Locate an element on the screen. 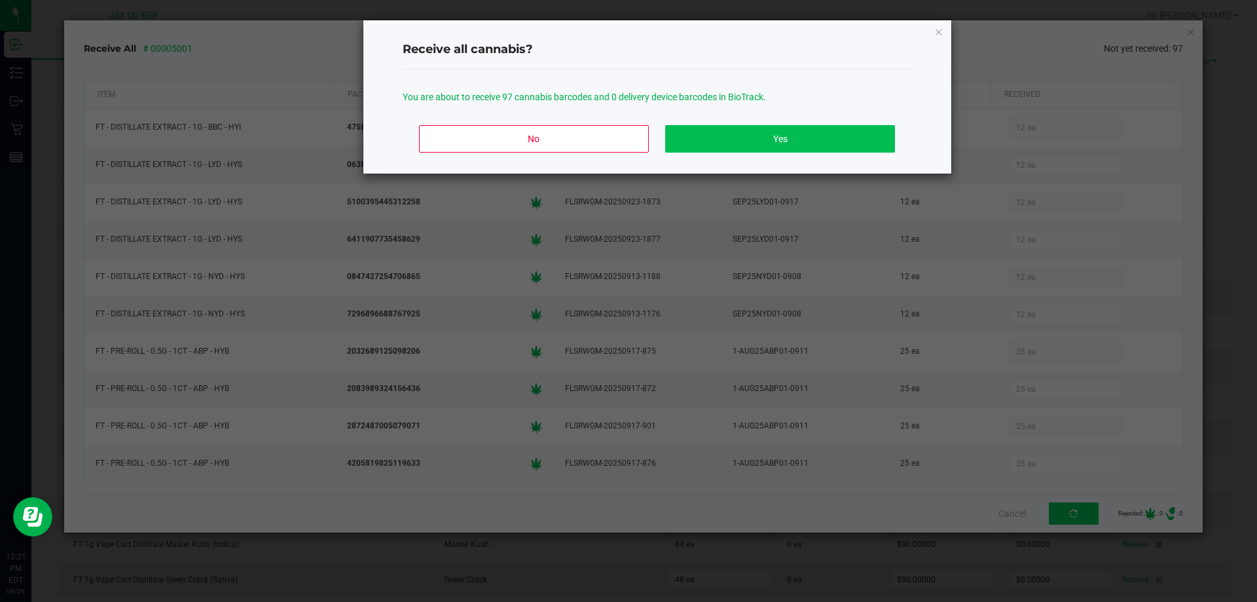 Image resolution: width=1257 pixels, height=602 pixels. button: Yes is located at coordinates (780, 139).